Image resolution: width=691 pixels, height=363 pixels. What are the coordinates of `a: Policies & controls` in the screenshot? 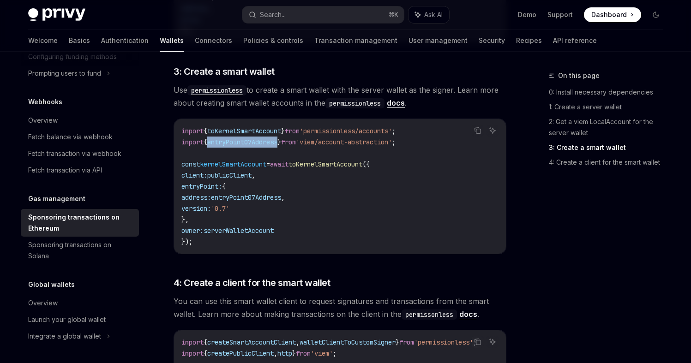 It's located at (273, 41).